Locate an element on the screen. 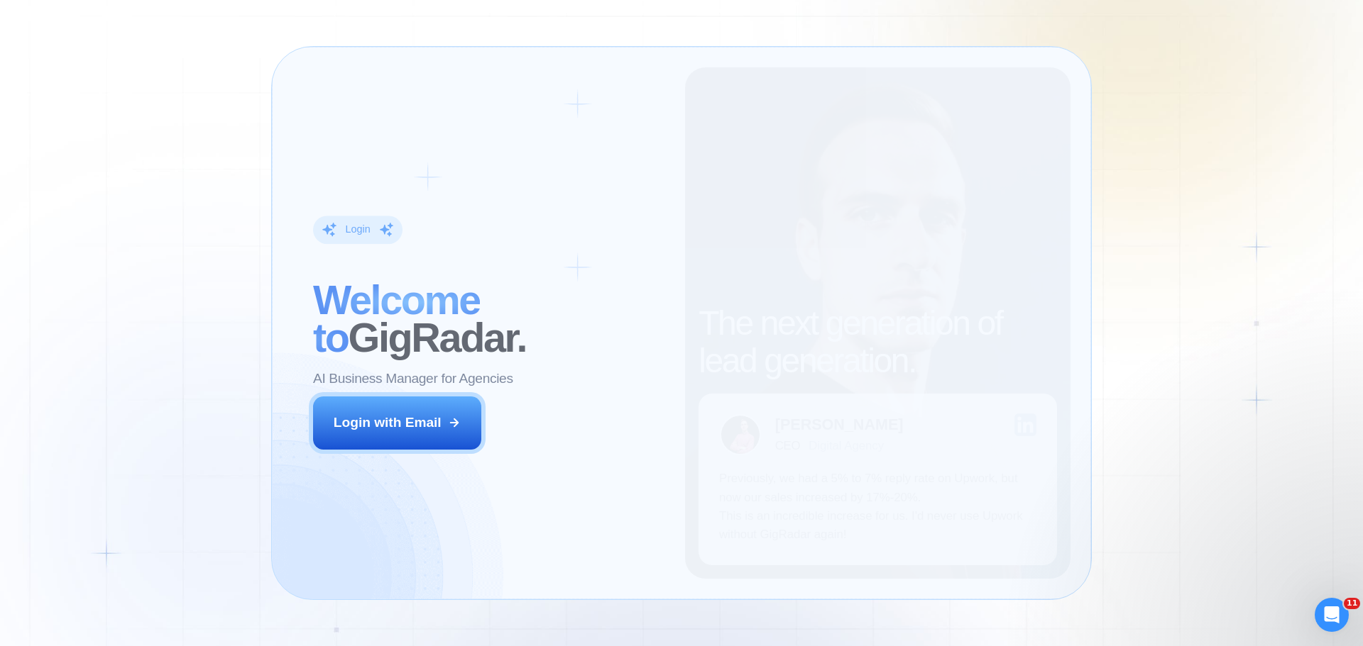  span: Welcome to is located at coordinates (396, 319).